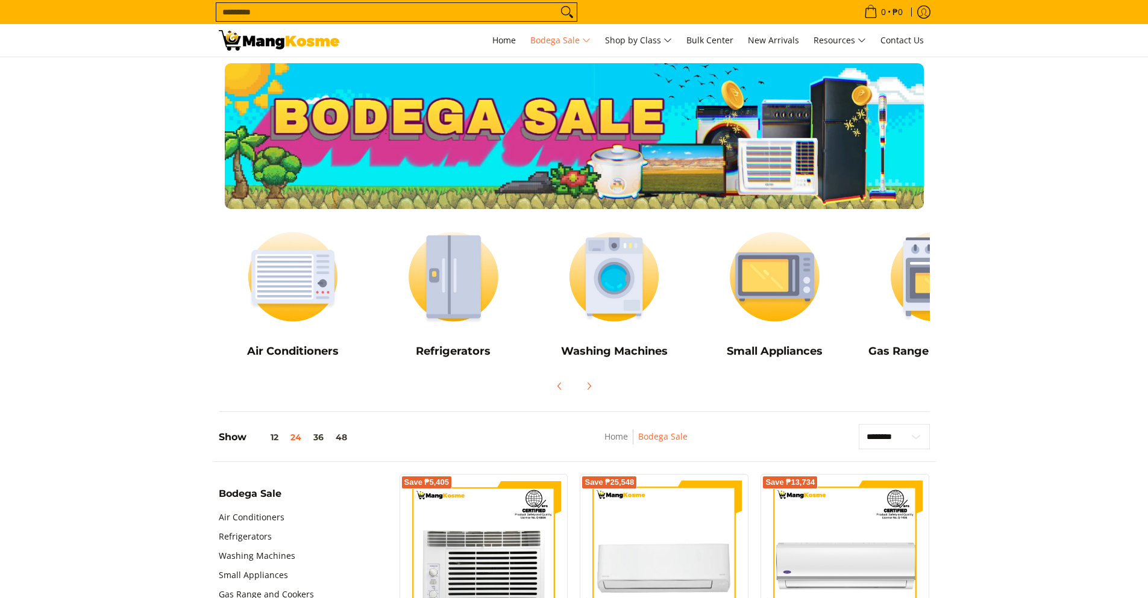 Image resolution: width=1148 pixels, height=598 pixels. Describe the element at coordinates (902, 40) in the screenshot. I see `a: Contact Us` at that location.